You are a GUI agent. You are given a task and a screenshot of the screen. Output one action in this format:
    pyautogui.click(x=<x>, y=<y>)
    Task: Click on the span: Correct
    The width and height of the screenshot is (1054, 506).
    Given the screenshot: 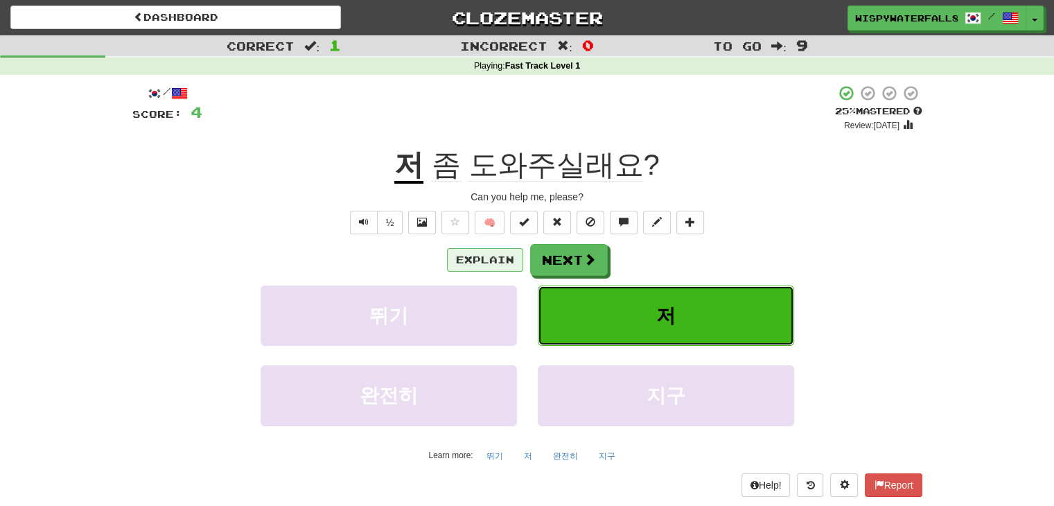 What is the action you would take?
    pyautogui.click(x=261, y=46)
    